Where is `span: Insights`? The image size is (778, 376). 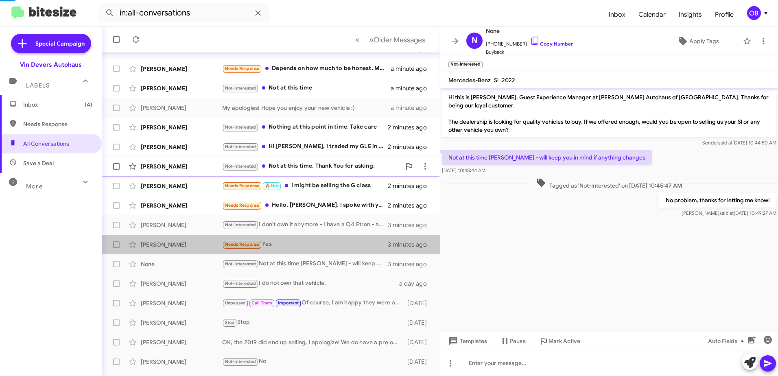 span: Insights is located at coordinates (690, 15).